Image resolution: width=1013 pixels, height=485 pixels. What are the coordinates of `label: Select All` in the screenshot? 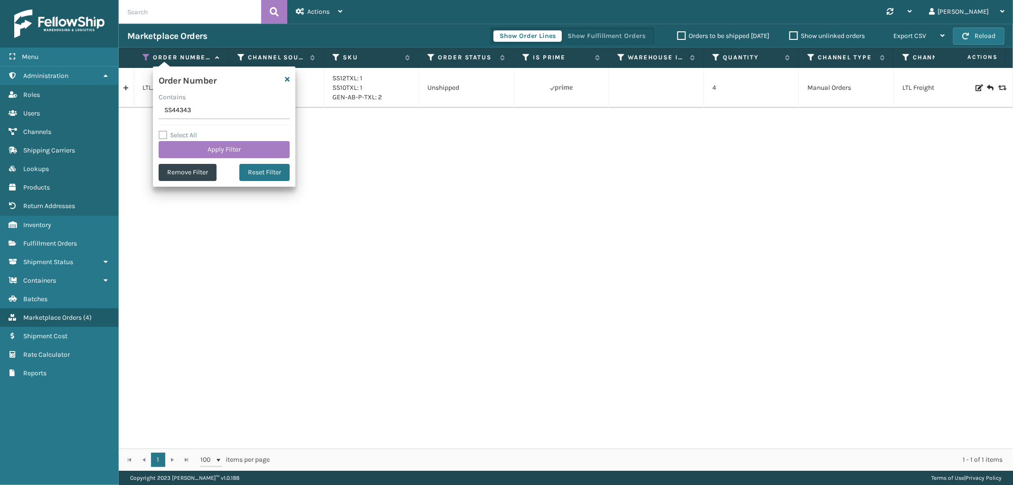 It's located at (178, 135).